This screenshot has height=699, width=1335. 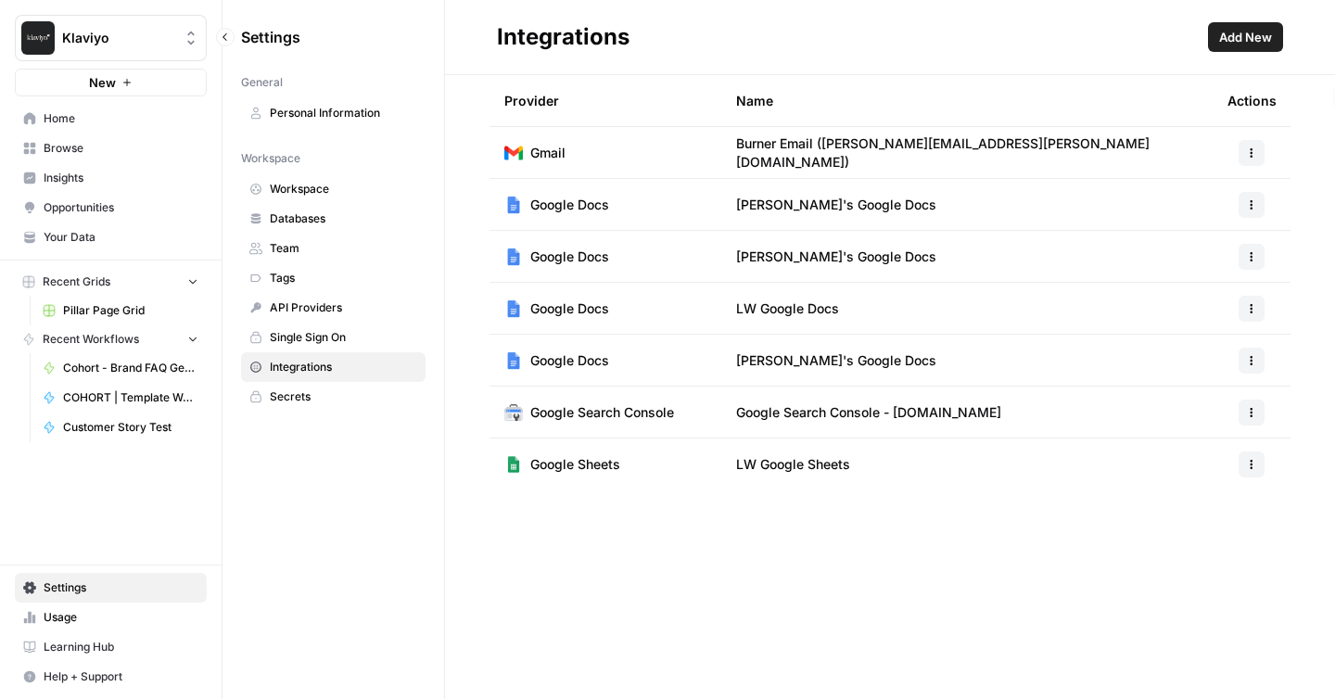 I want to click on div: Integrations, so click(x=563, y=37).